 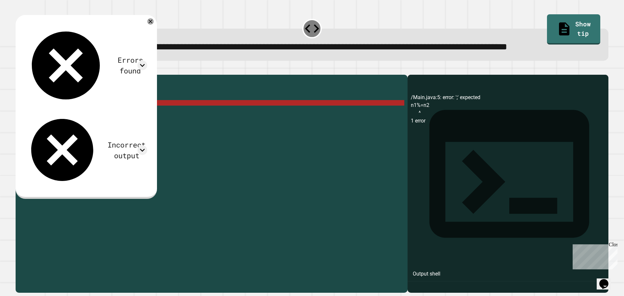 I want to click on a: Show tip, so click(x=573, y=29).